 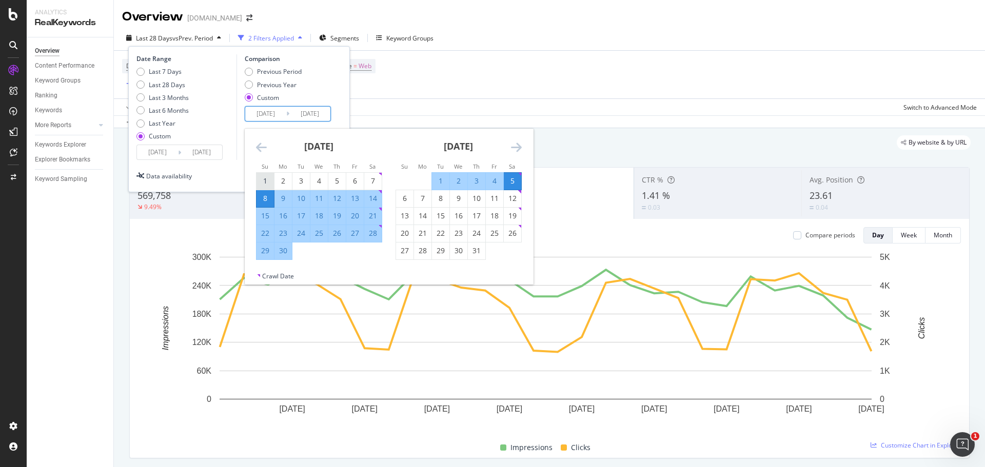 I want to click on a: Explorer Bookmarks, so click(x=70, y=160).